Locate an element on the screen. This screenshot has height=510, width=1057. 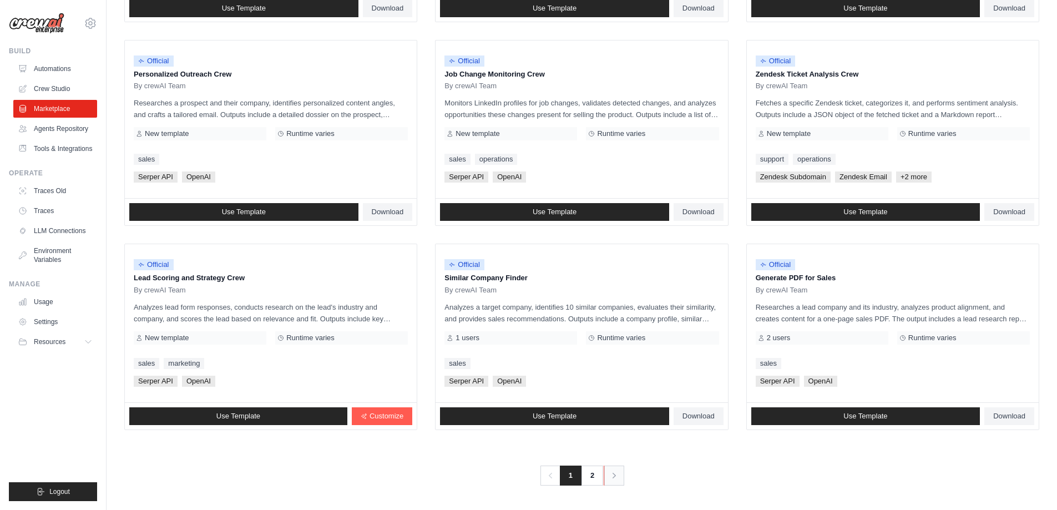
span: Zendesk Email is located at coordinates (863, 177).